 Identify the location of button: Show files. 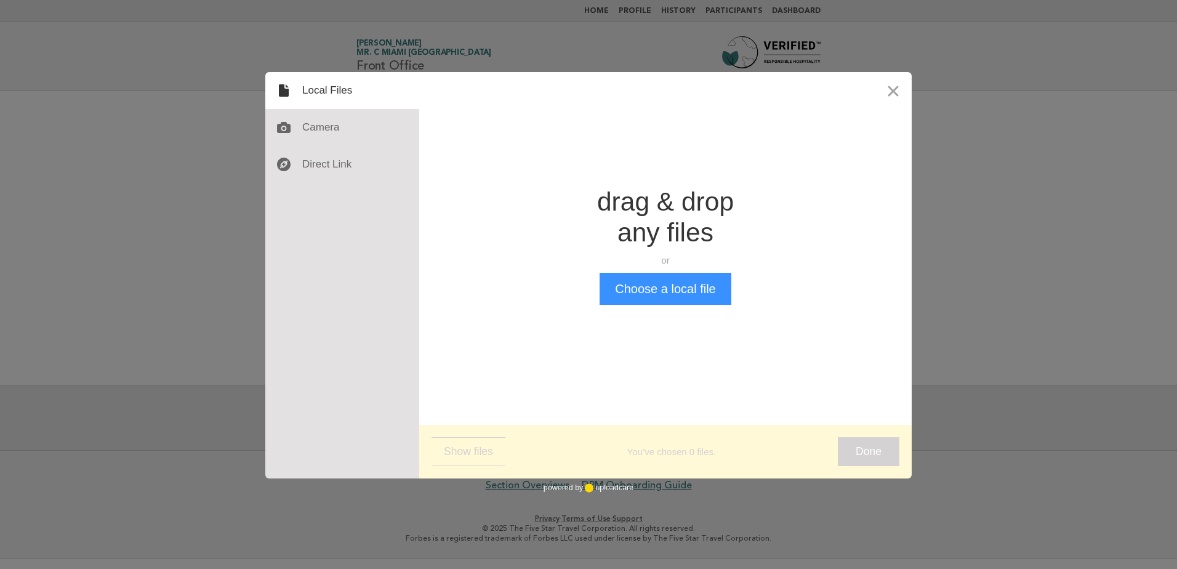
(469, 451).